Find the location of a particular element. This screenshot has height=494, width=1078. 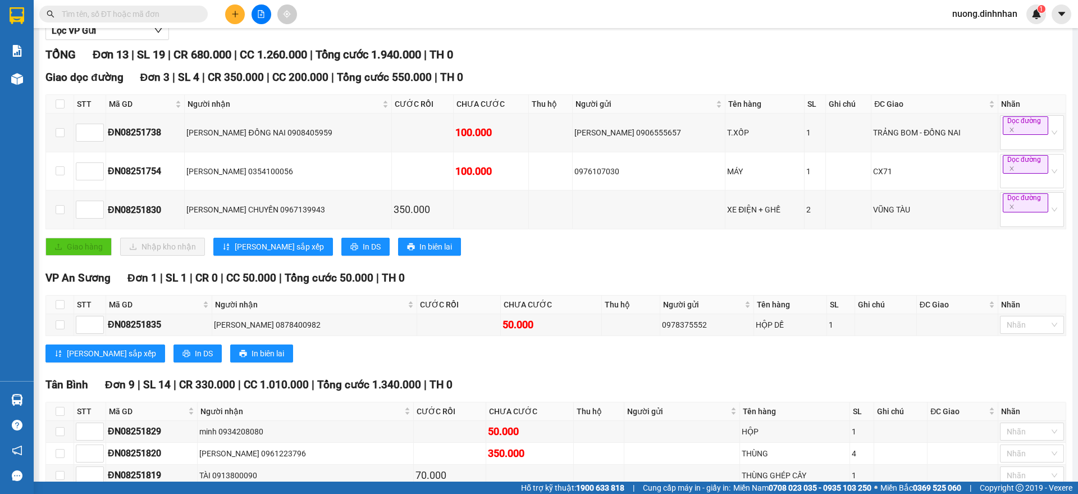

span: Hỗ trợ kỹ thuật: is located at coordinates (573, 487).